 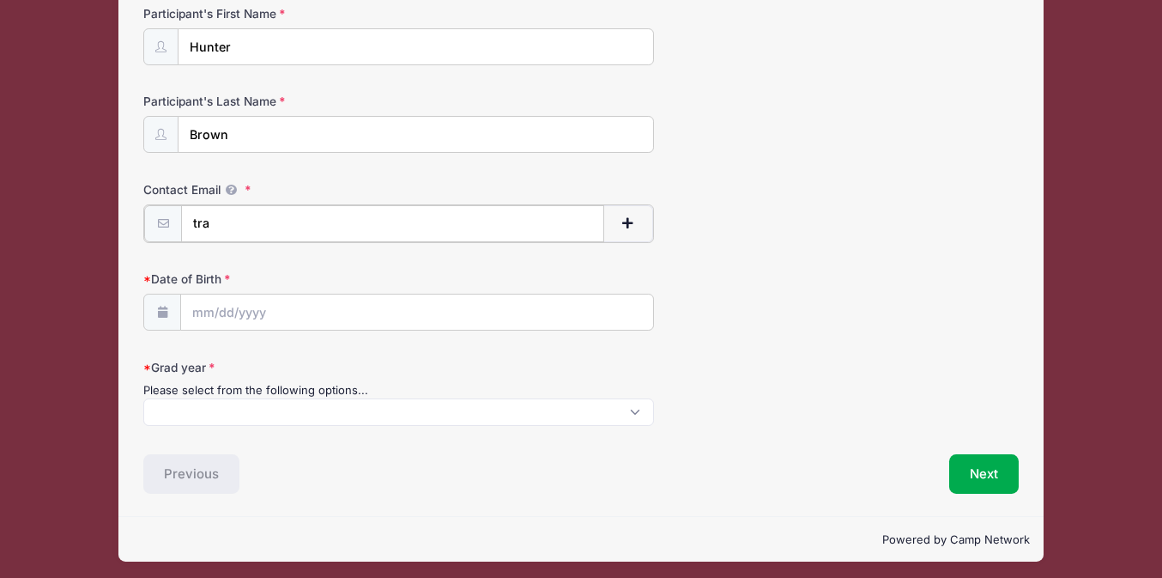 What do you see at coordinates (398, 390) in the screenshot?
I see `div: Please select from the following options...` at bounding box center [398, 390].